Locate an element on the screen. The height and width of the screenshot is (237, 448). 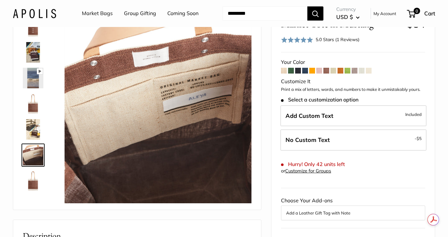
span: Add Custom Text is located at coordinates (309, 116).